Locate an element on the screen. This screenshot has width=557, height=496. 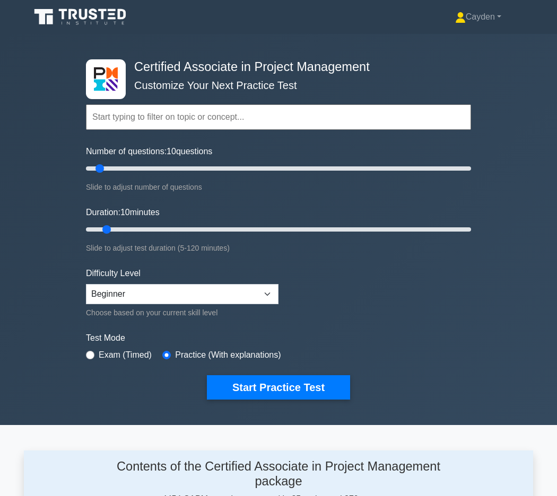
button: Start Practice Test is located at coordinates (278, 387).